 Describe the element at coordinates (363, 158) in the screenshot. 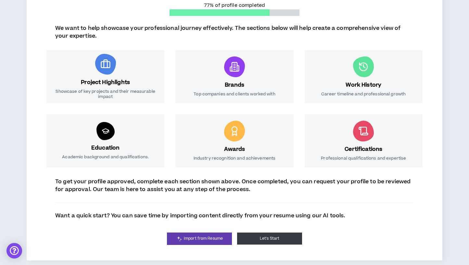

I see `p: Professional qualifications and expertise` at that location.